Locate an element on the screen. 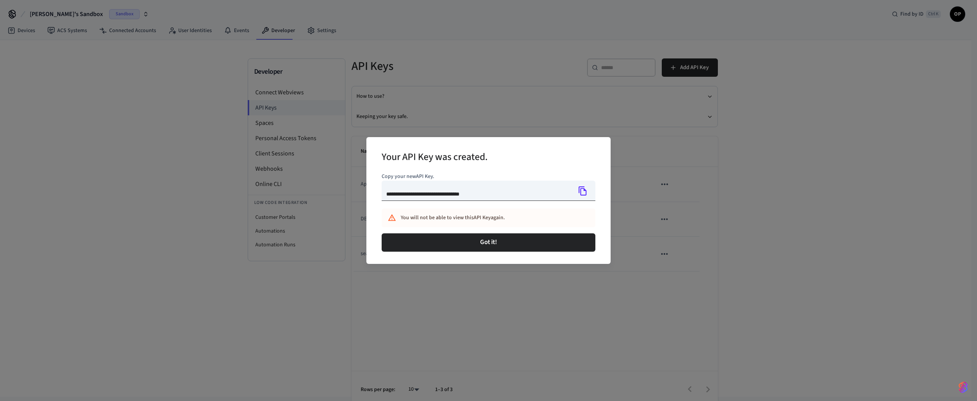 The image size is (977, 401). img: SeamLogoGradient.69752ec5.svg is located at coordinates (963, 387).